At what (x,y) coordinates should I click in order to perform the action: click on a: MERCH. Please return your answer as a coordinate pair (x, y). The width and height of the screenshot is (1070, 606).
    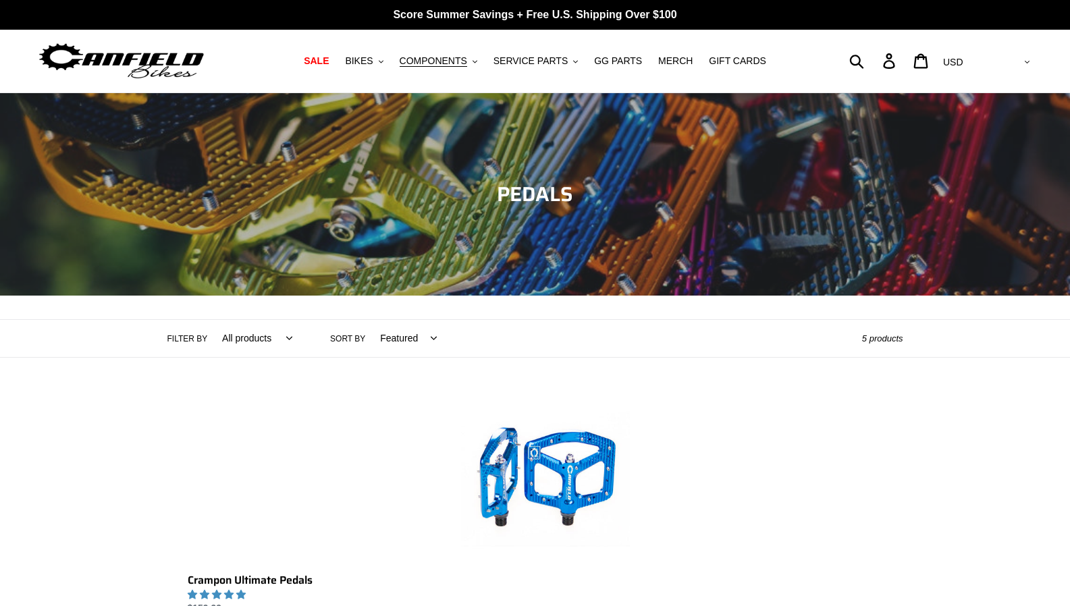
    Looking at the image, I should click on (675, 61).